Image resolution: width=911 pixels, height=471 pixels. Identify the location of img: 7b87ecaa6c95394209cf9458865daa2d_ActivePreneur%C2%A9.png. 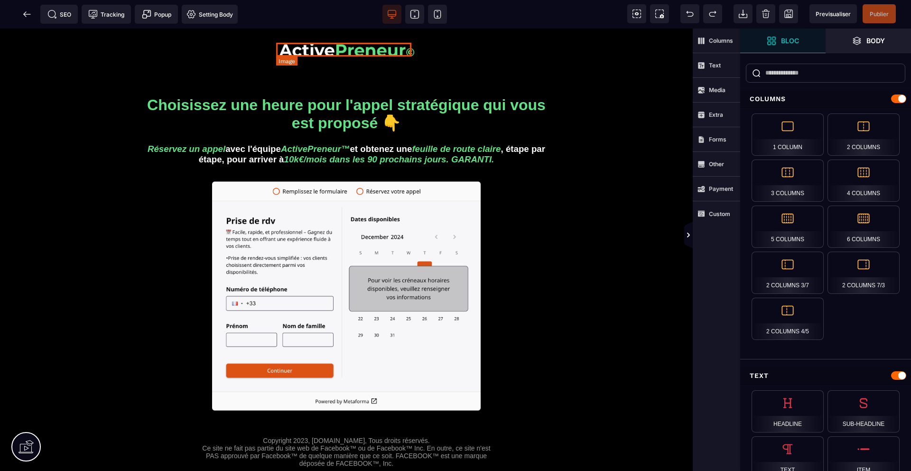
(346, 21).